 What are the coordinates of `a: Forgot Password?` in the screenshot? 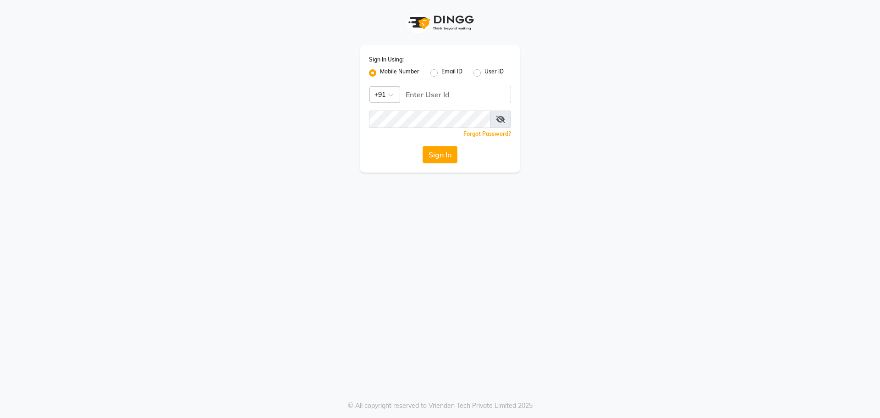 It's located at (487, 133).